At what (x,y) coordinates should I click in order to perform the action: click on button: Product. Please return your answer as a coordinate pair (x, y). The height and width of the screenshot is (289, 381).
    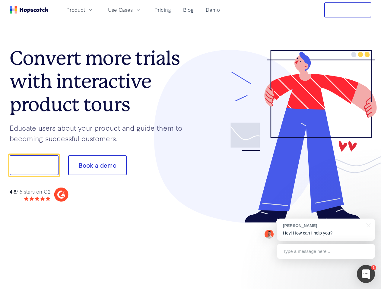
    Looking at the image, I should click on (80, 10).